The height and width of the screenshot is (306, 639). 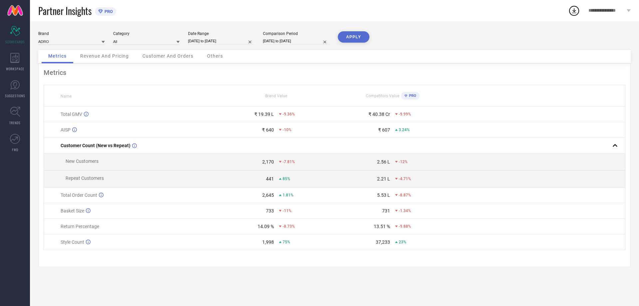 I want to click on span: -12%, so click(x=403, y=162).